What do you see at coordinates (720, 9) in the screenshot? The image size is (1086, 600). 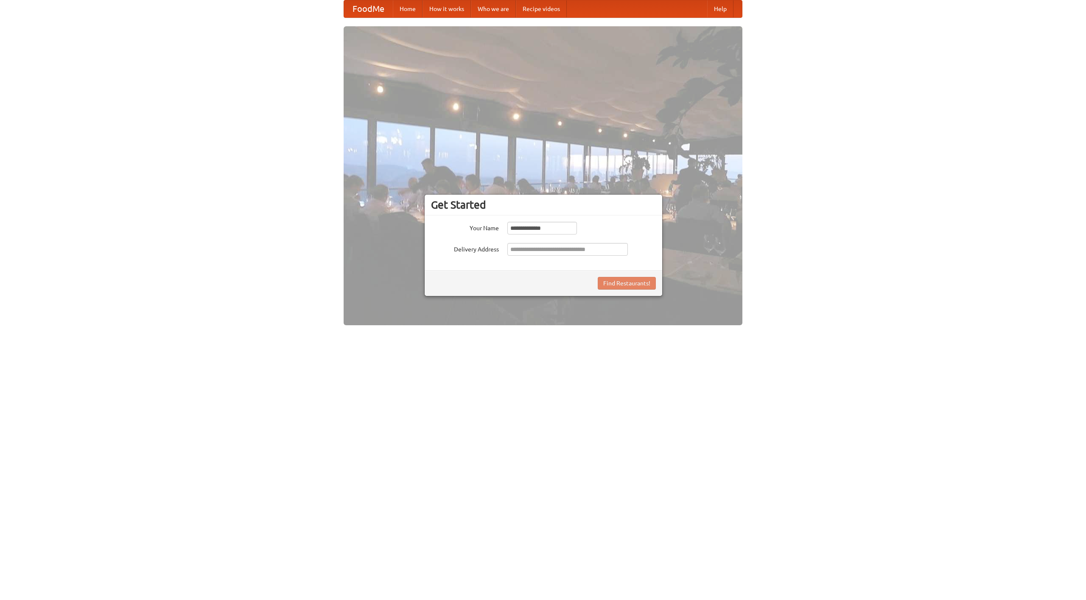 I see `a: Help` at bounding box center [720, 9].